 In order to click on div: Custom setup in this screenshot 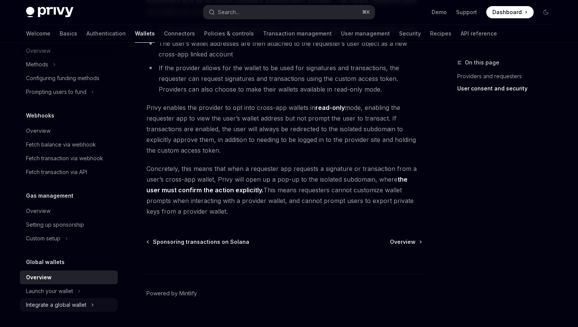, I will do `click(43, 239)`.